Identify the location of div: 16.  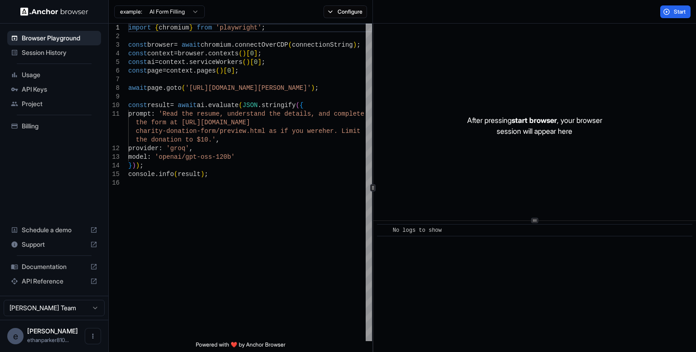
(114, 183).